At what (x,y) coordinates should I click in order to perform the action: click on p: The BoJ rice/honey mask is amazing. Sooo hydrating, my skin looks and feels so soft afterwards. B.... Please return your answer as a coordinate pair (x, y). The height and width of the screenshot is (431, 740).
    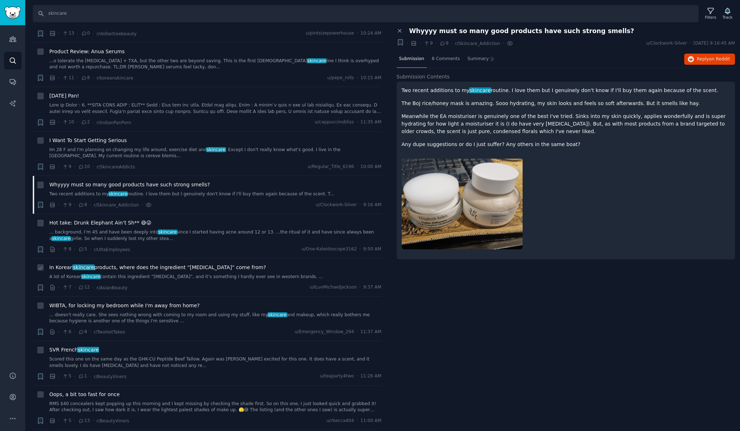
    Looking at the image, I should click on (566, 103).